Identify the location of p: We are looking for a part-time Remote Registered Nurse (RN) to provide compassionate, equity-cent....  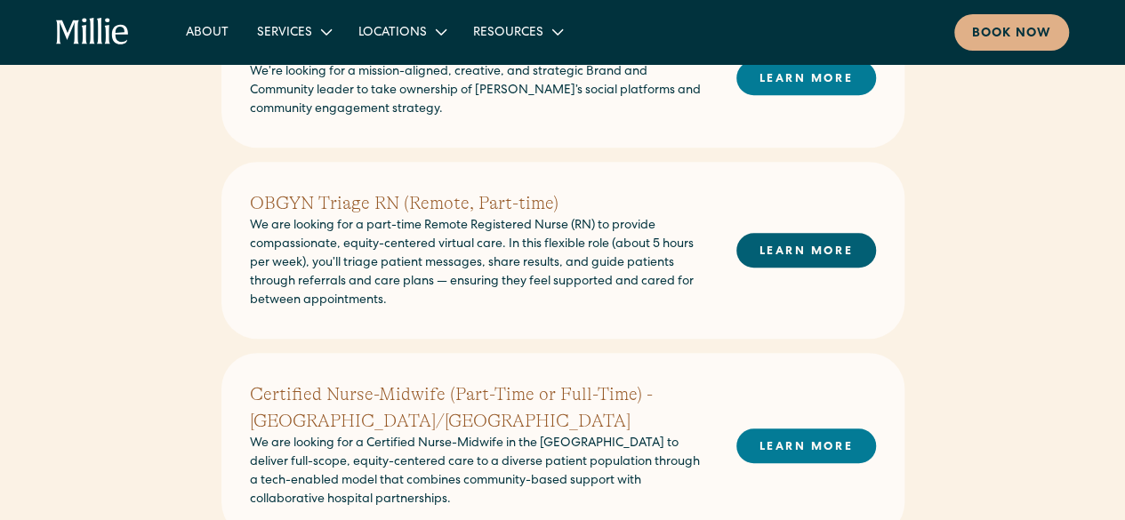
(479, 263).